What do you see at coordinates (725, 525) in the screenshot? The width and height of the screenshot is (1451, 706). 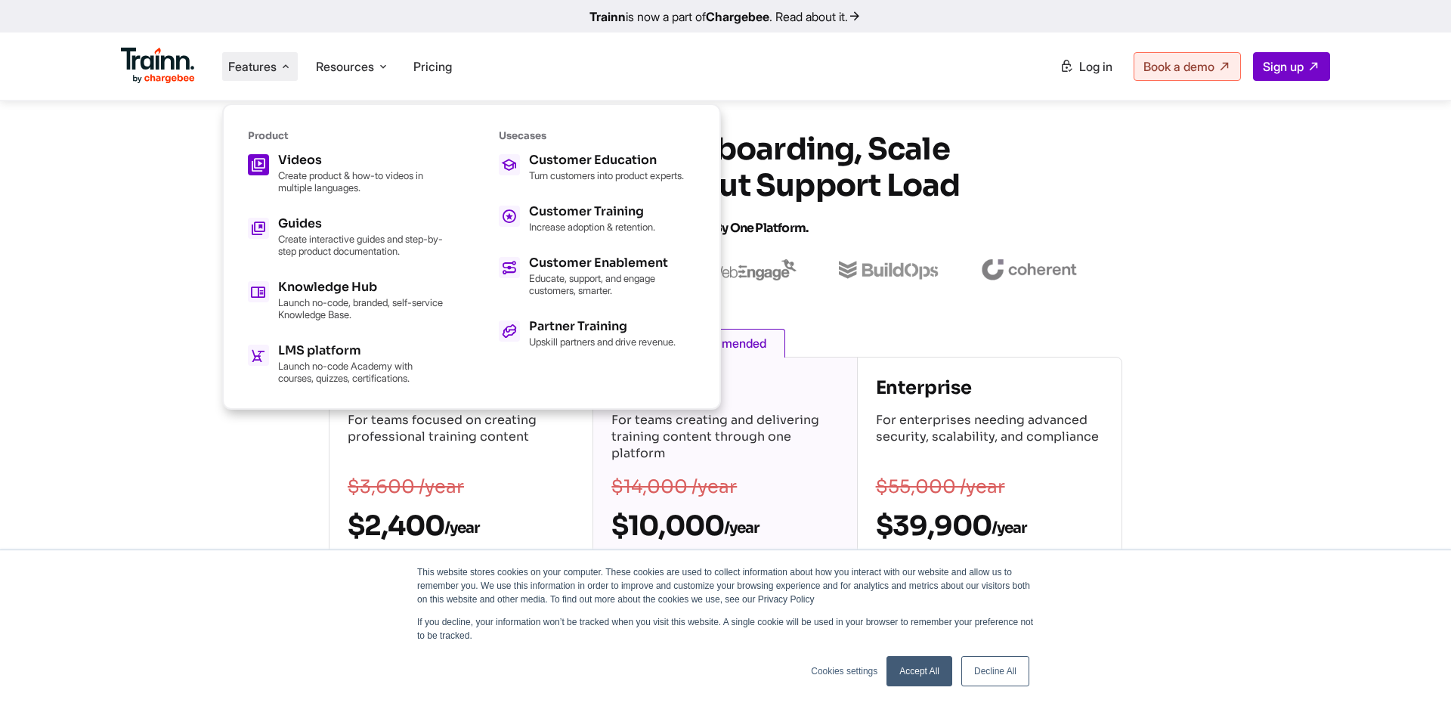 I see `h2: $10,000` at bounding box center [725, 525].